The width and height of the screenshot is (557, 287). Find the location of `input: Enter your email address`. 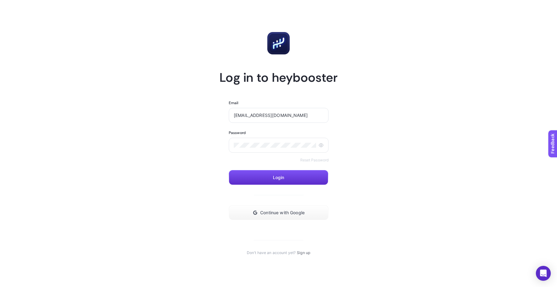

input: Enter your email address is located at coordinates (278, 115).